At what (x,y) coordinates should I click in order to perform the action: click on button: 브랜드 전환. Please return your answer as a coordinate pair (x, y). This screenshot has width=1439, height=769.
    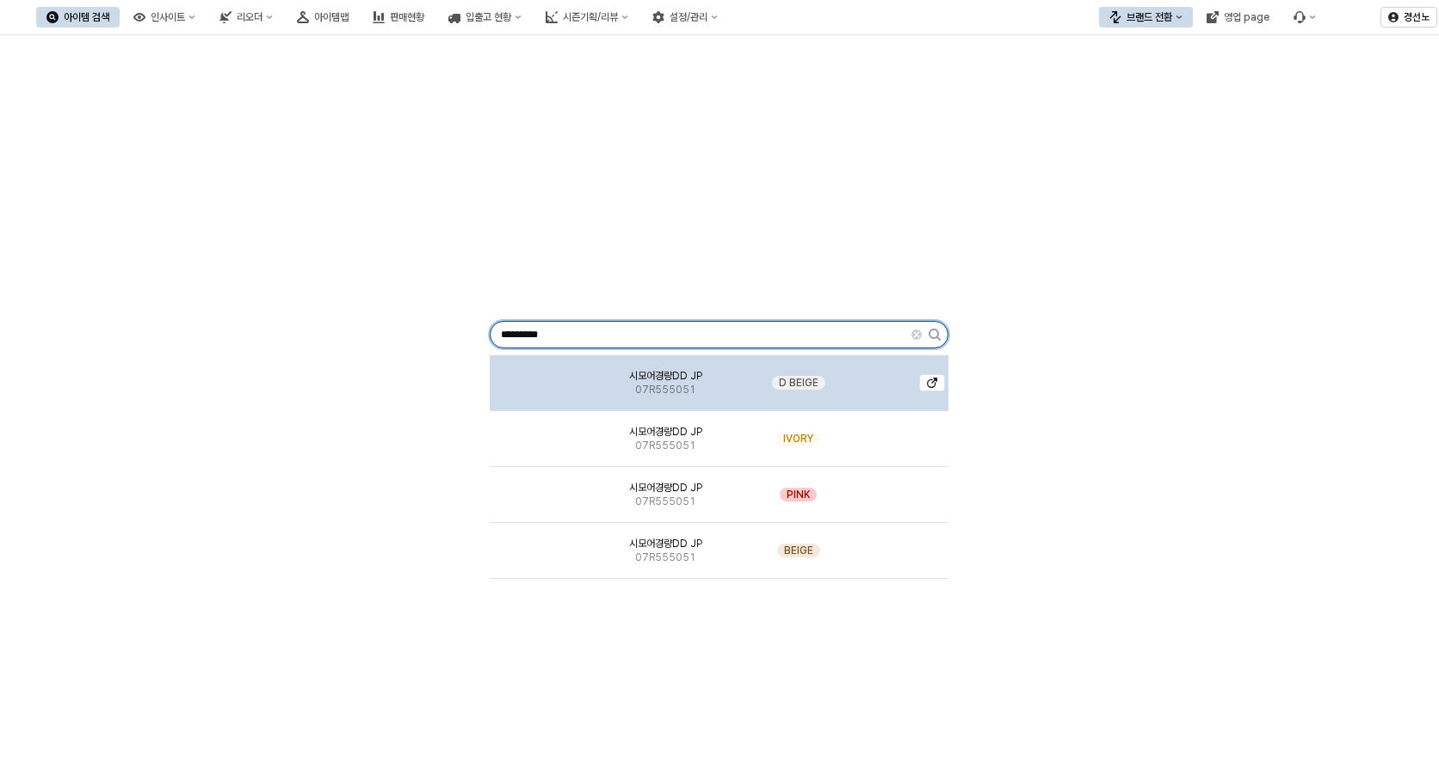
    Looking at the image, I should click on (1146, 17).